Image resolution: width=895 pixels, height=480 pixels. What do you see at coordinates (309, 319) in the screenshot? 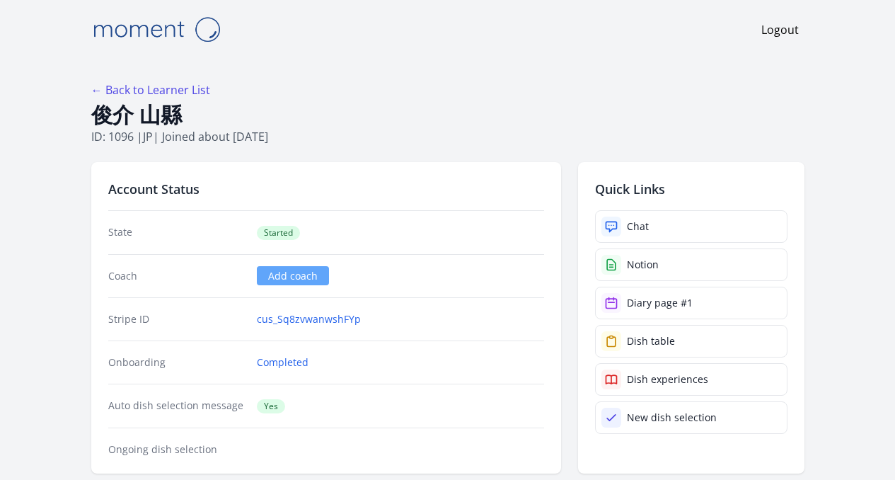
I see `a: cus_Sq8zvwanwshFYp` at bounding box center [309, 319].